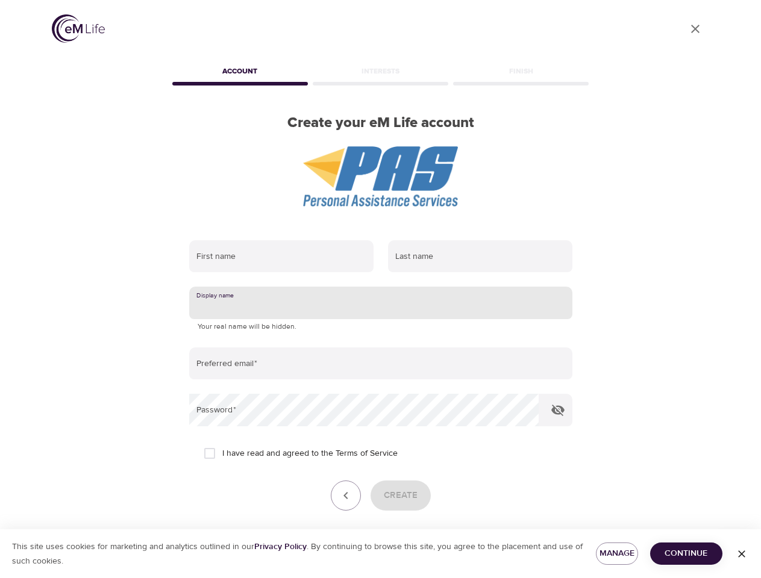  I want to click on img: PAS%20logo.png, so click(380, 177).